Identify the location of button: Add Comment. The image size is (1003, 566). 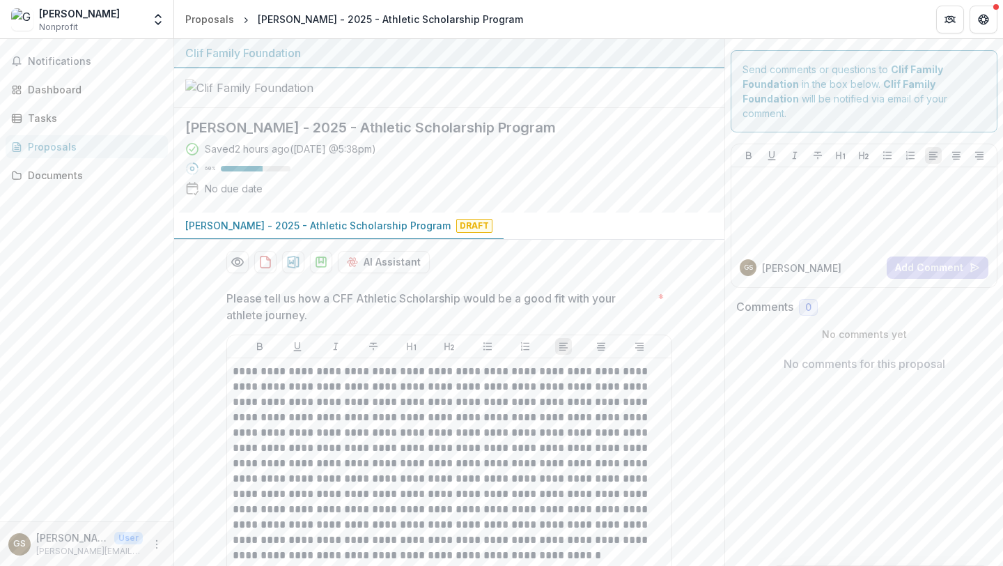
(937, 267).